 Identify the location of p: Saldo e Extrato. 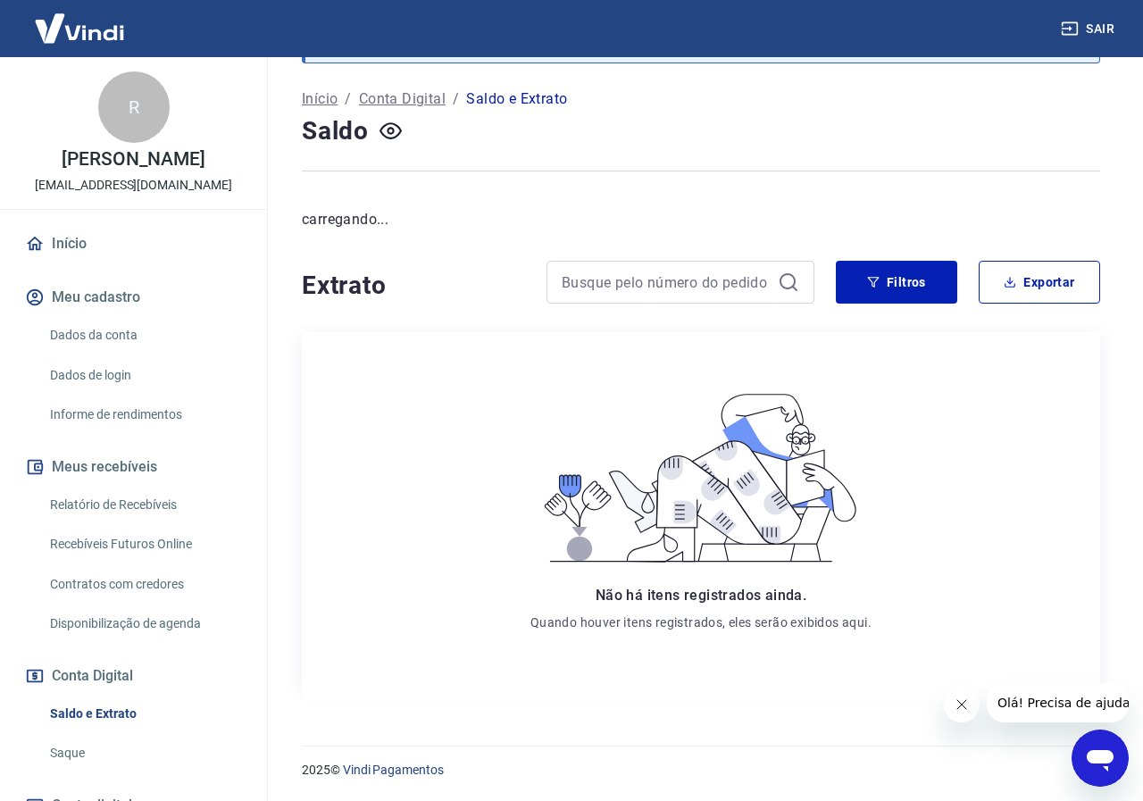
(516, 99).